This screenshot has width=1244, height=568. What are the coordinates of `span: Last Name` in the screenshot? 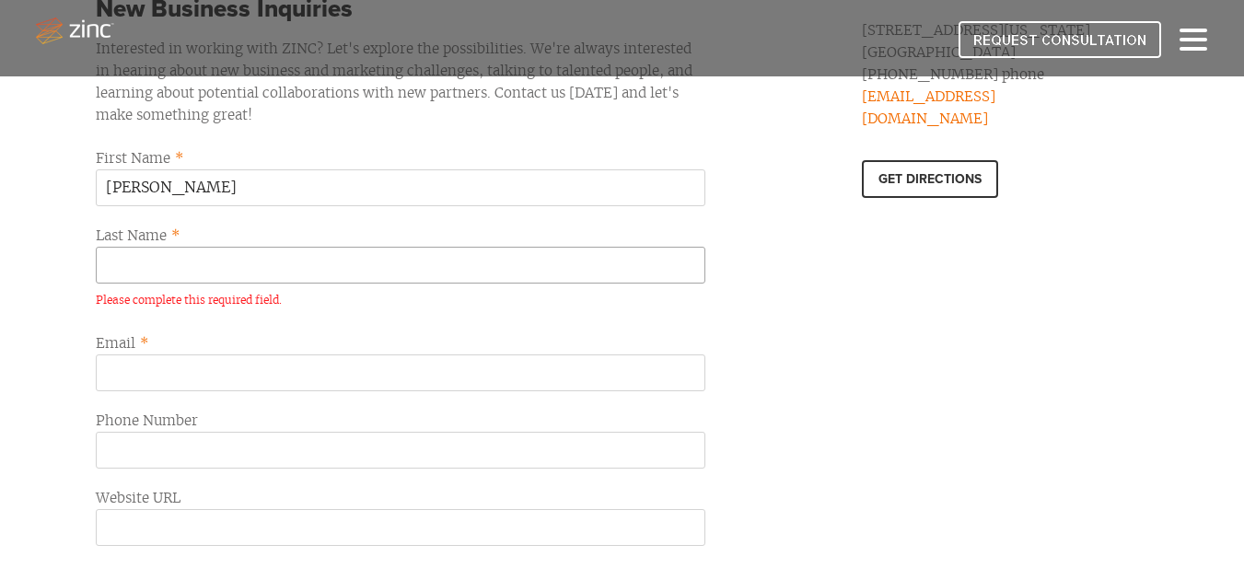 It's located at (131, 235).